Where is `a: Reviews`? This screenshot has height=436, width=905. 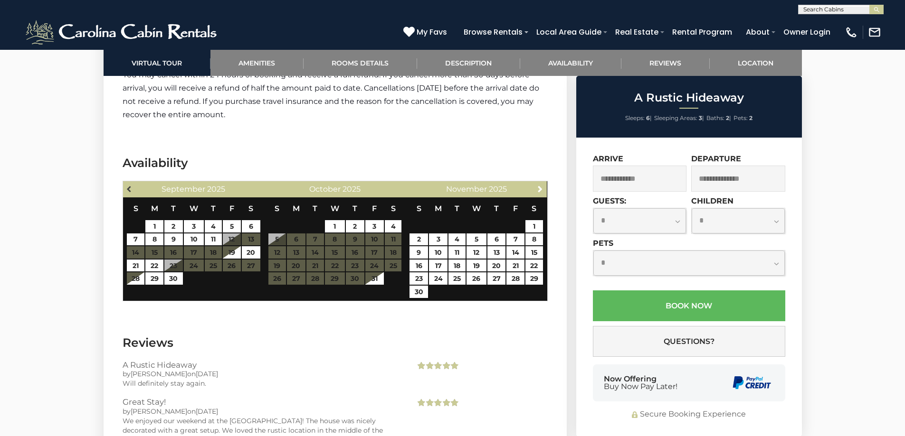
a: Reviews is located at coordinates (665, 63).